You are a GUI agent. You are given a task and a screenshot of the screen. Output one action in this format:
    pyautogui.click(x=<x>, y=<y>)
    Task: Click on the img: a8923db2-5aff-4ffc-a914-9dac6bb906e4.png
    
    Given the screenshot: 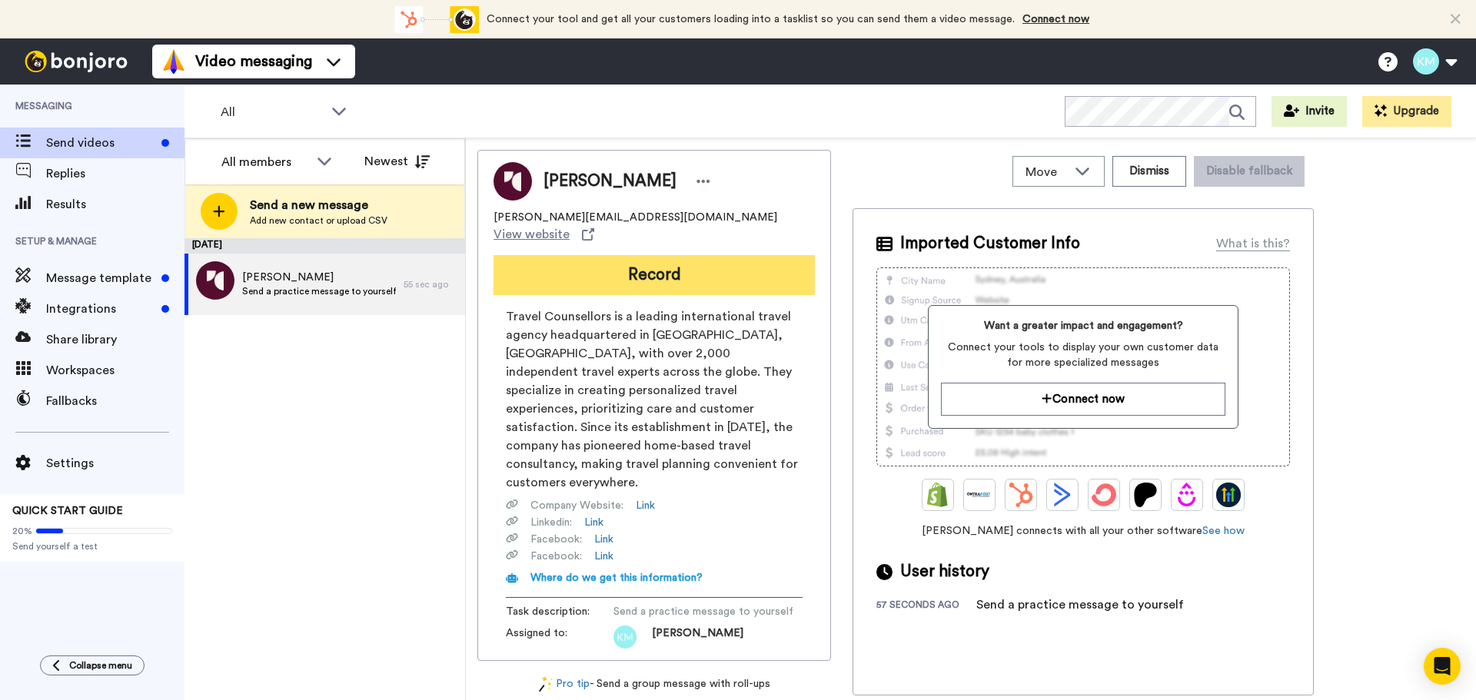 What is the action you would take?
    pyautogui.click(x=625, y=637)
    